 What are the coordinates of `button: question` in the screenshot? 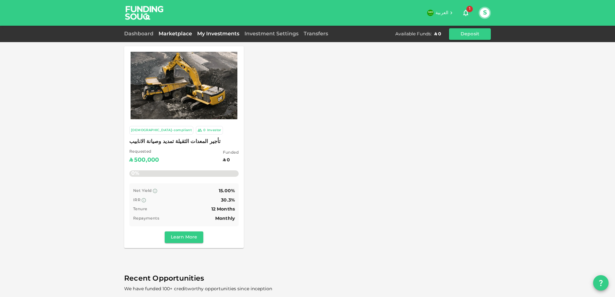 It's located at (601, 283).